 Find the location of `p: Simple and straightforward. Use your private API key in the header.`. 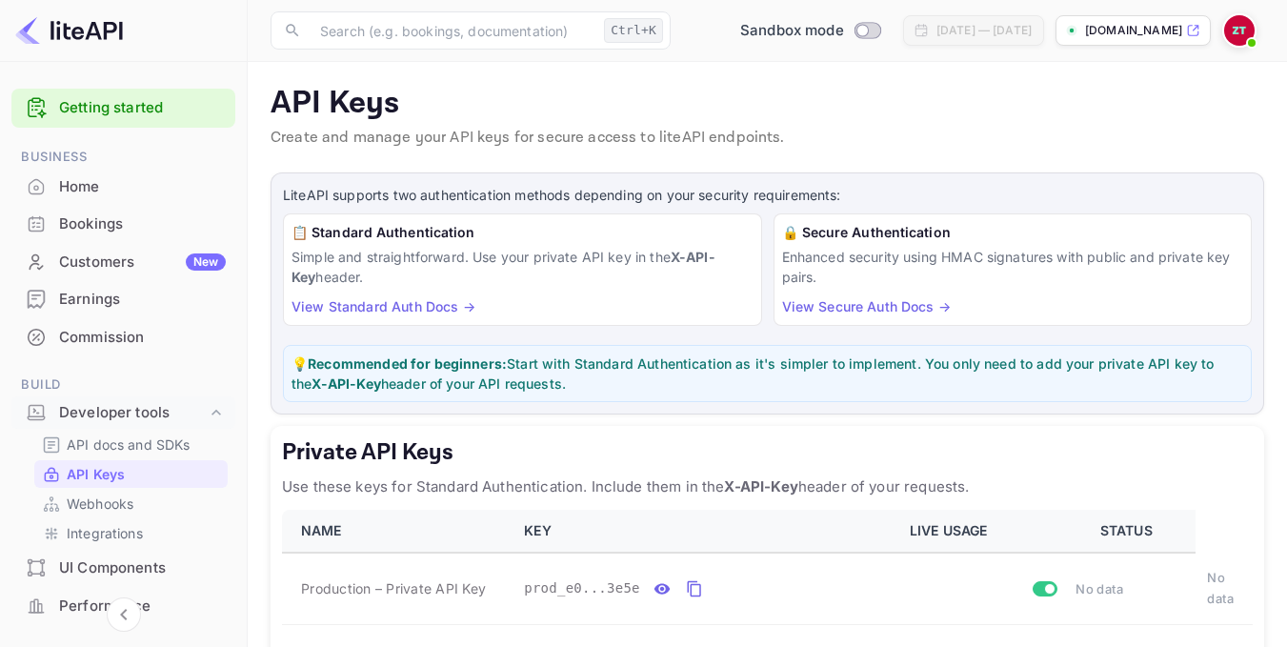

p: Simple and straightforward. Use your private API key in the header. is located at coordinates (522, 267).